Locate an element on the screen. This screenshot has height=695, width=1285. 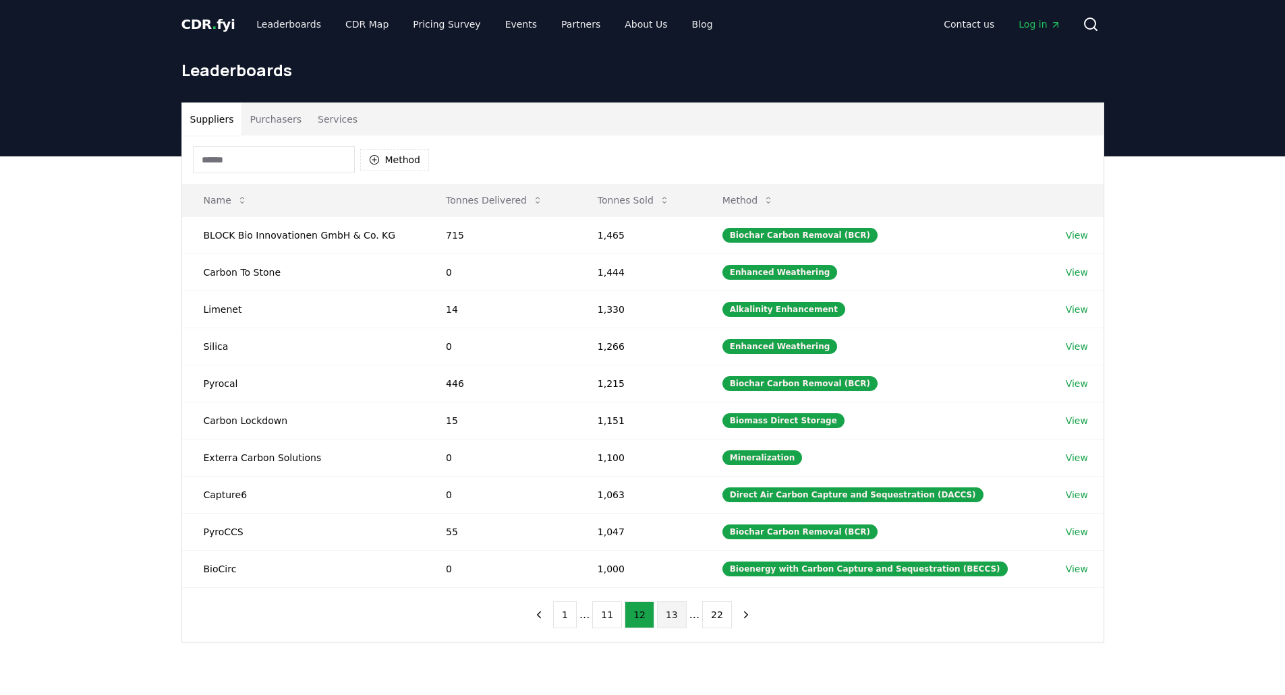
div: Direct Air Carbon Capture and Sequestration (DACCS) is located at coordinates (853, 495).